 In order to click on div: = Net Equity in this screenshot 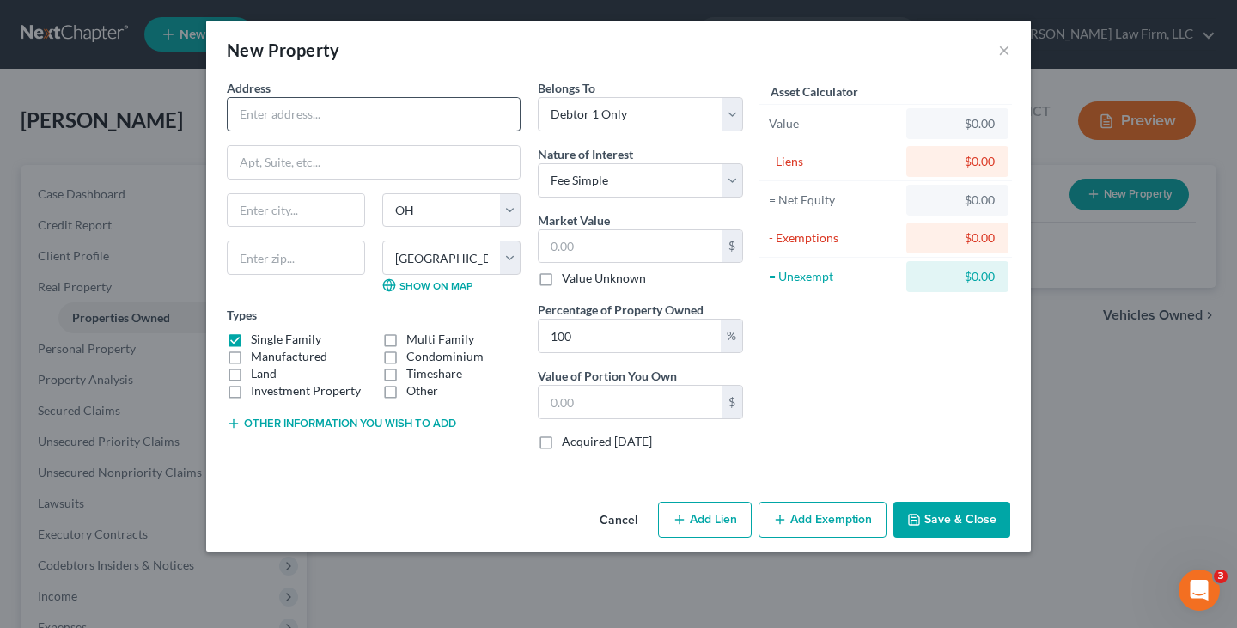, I will do `click(833, 200)`.